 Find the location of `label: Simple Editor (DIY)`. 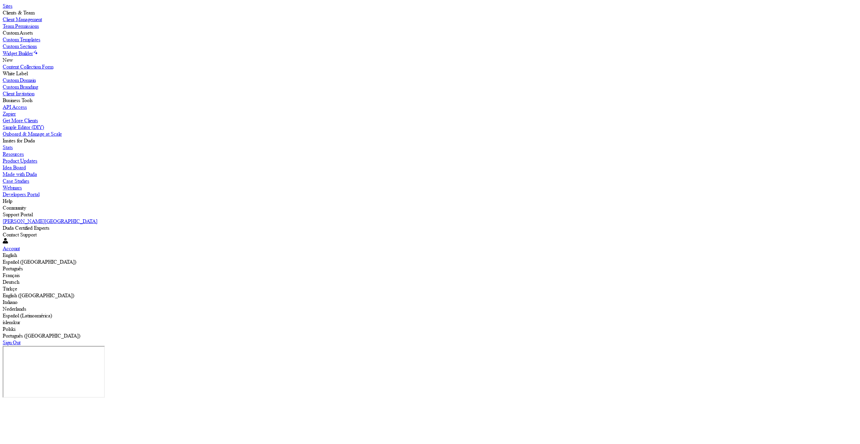

label: Simple Editor (DIY) is located at coordinates (23, 127).